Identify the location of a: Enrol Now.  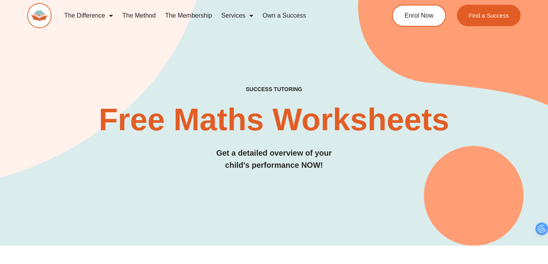
(419, 16).